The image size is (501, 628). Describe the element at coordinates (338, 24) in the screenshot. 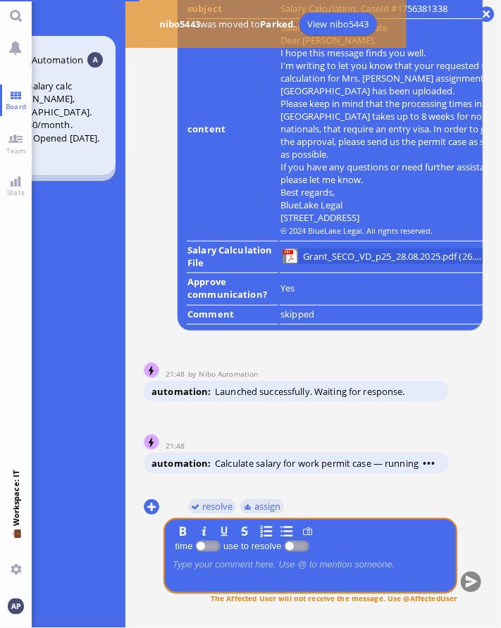

I see `a: View nibo5443` at that location.